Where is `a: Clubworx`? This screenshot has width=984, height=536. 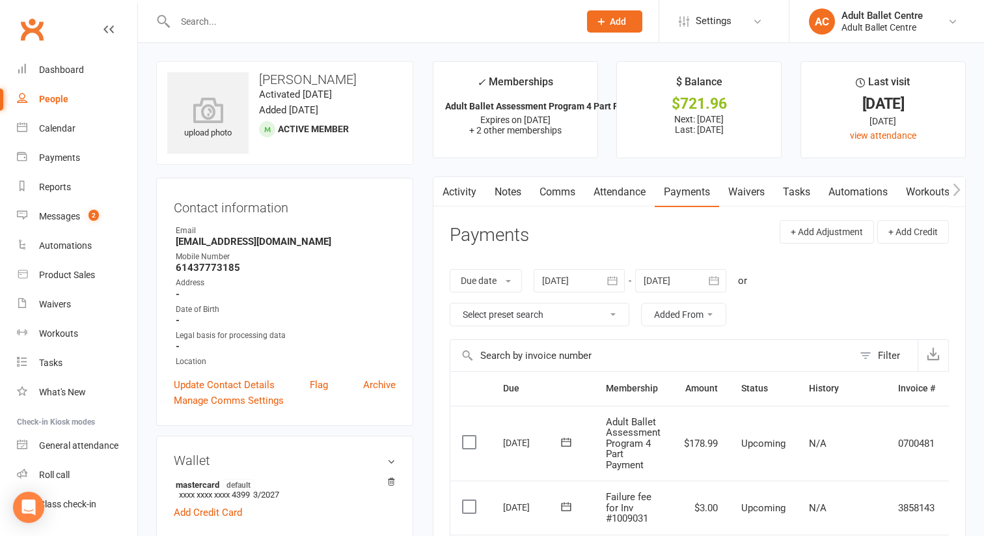 a: Clubworx is located at coordinates (32, 29).